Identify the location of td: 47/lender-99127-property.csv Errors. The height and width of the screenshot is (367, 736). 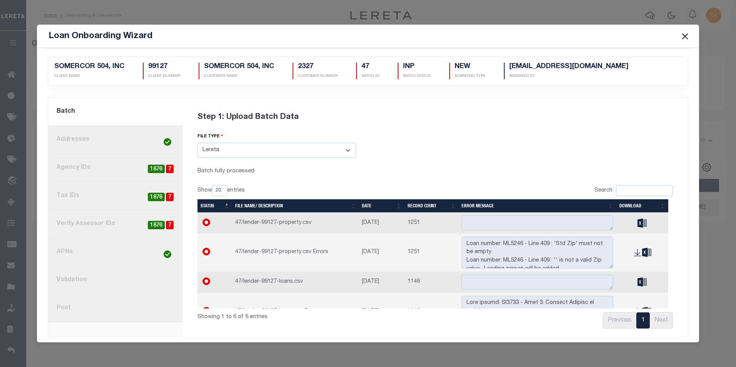
(295, 252).